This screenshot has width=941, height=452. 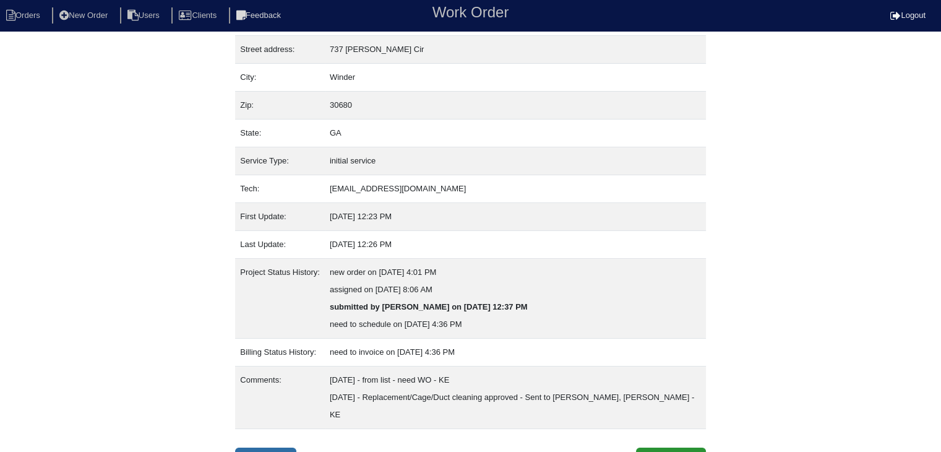 What do you see at coordinates (280, 352) in the screenshot?
I see `td: Billing Status History:` at bounding box center [280, 352].